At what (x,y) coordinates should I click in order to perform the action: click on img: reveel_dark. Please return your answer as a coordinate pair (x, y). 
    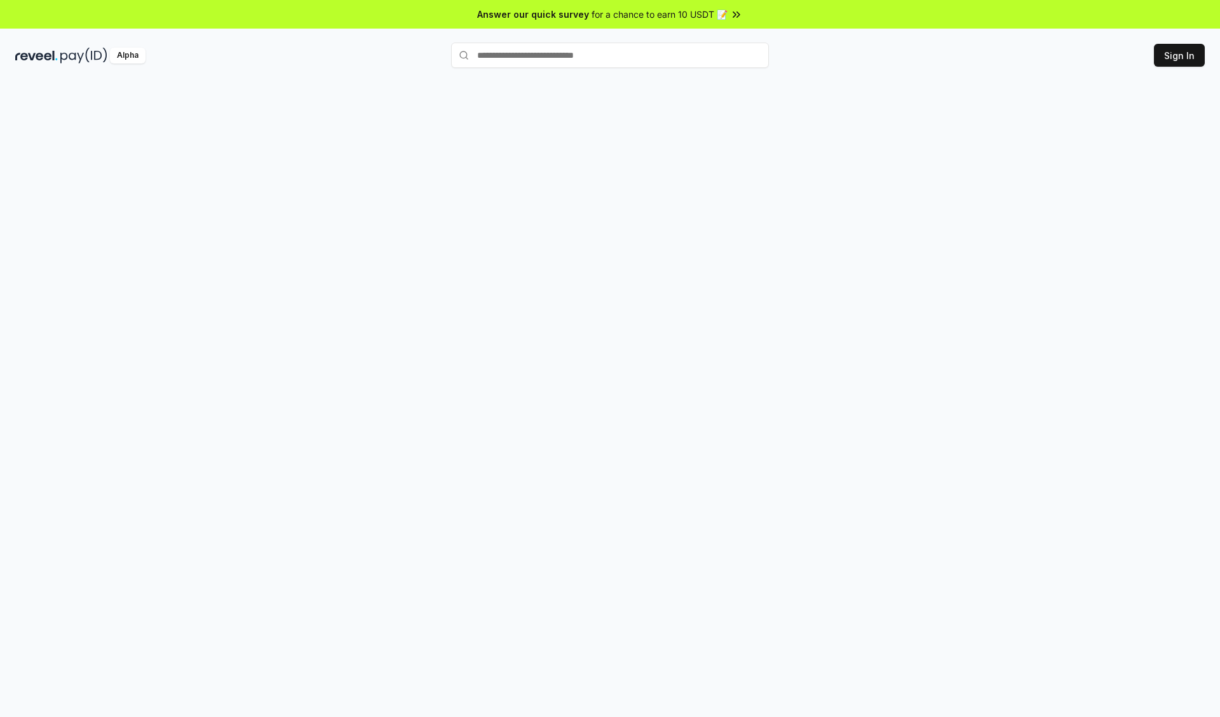
    Looking at the image, I should click on (36, 55).